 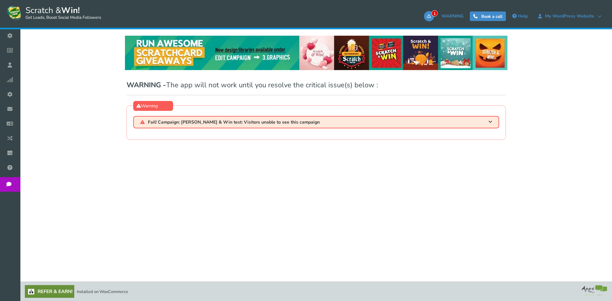 I want to click on div: Warning, so click(x=153, y=106).